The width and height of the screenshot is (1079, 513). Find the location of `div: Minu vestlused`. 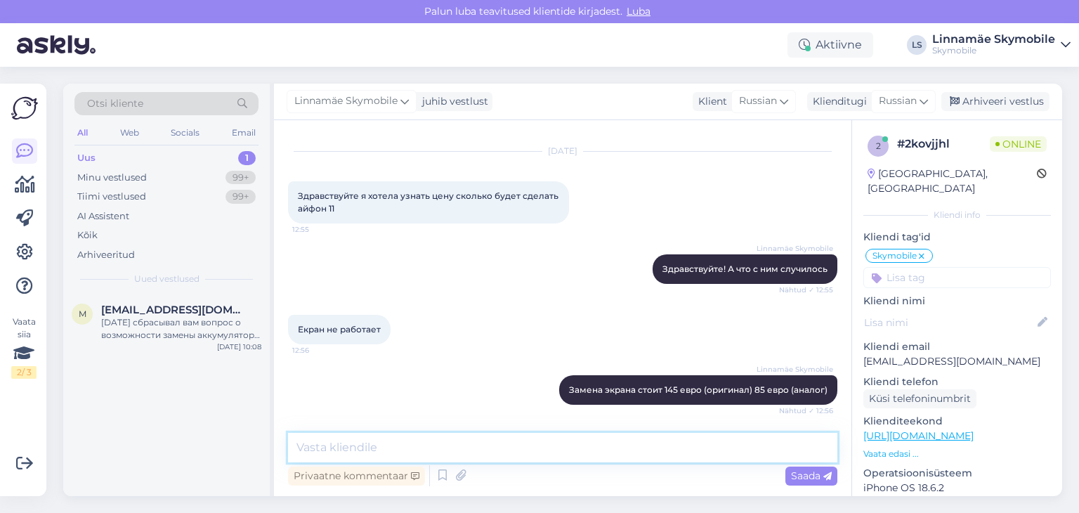

div: Minu vestlused is located at coordinates (112, 178).